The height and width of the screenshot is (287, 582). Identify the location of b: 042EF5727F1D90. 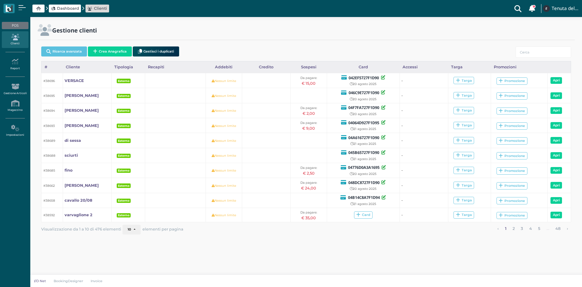
(364, 78).